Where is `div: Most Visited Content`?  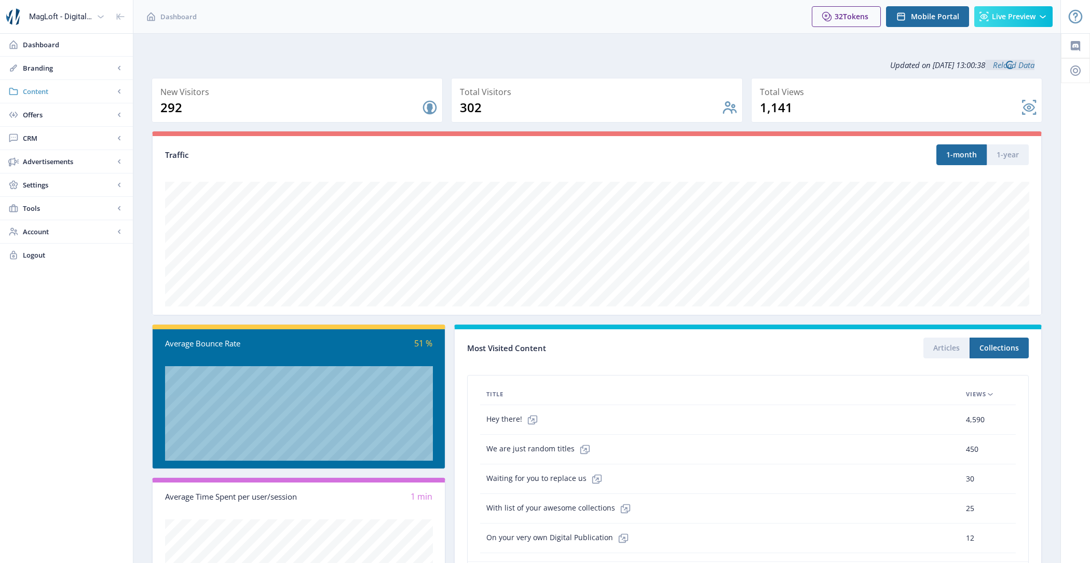 div: Most Visited Content is located at coordinates (607, 348).